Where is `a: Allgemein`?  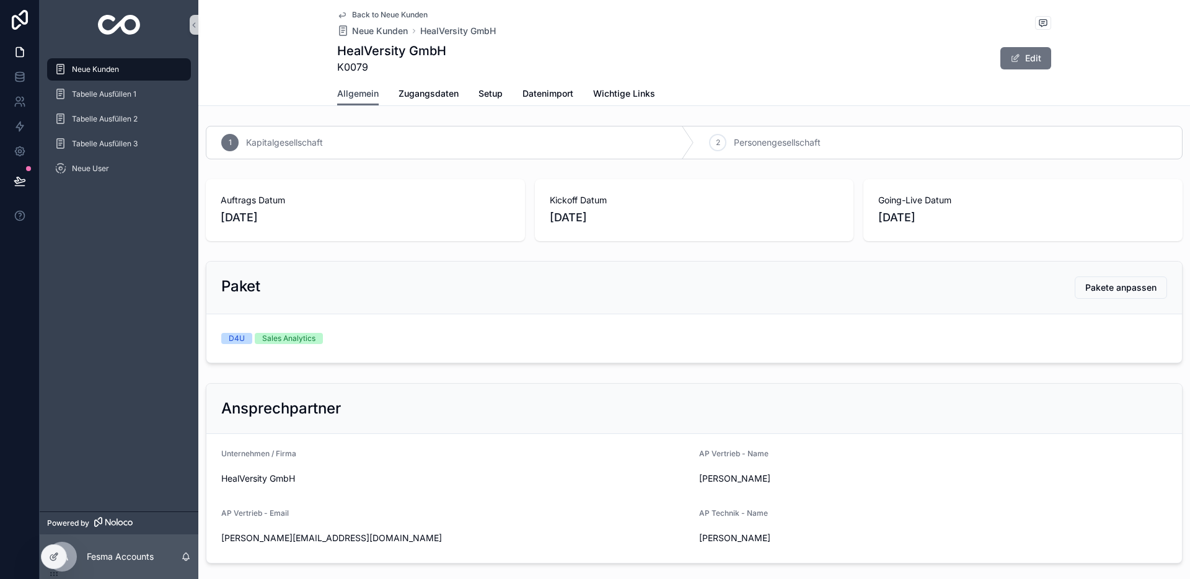
a: Allgemein is located at coordinates (358, 94).